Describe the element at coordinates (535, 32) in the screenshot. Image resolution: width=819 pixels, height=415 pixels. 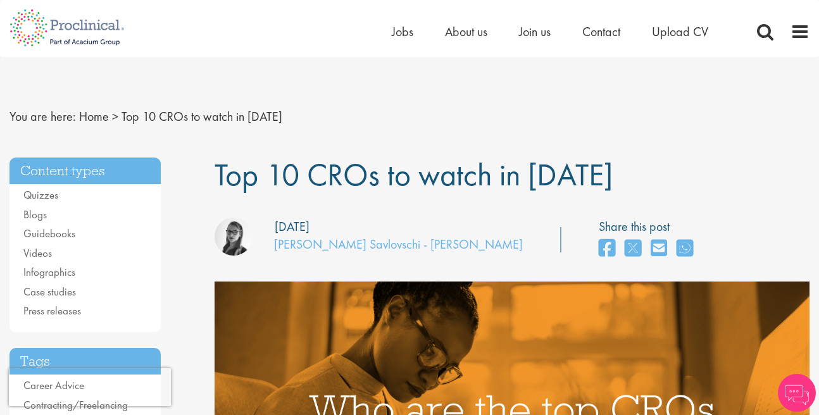
I see `span: Join us` at that location.